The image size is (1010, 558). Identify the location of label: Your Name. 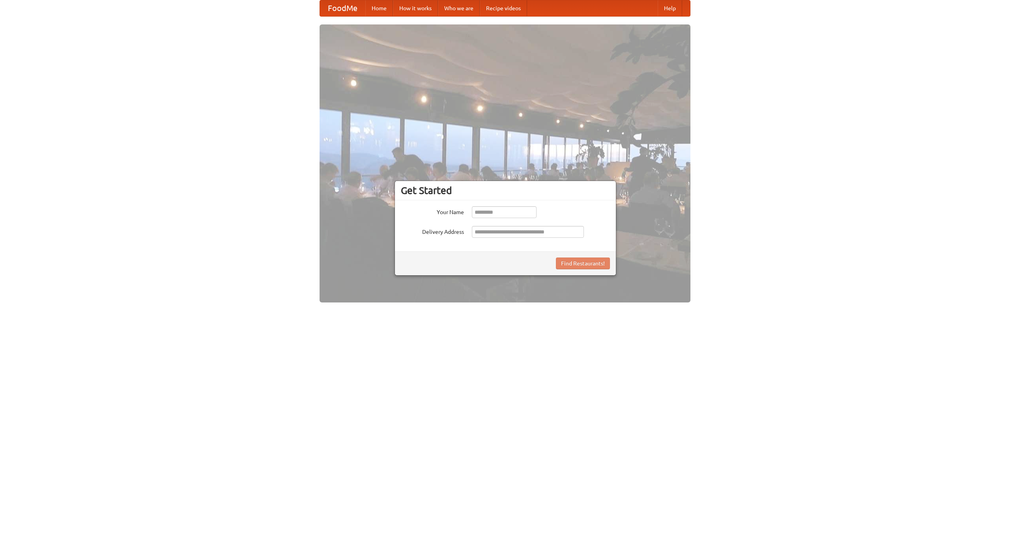
(432, 211).